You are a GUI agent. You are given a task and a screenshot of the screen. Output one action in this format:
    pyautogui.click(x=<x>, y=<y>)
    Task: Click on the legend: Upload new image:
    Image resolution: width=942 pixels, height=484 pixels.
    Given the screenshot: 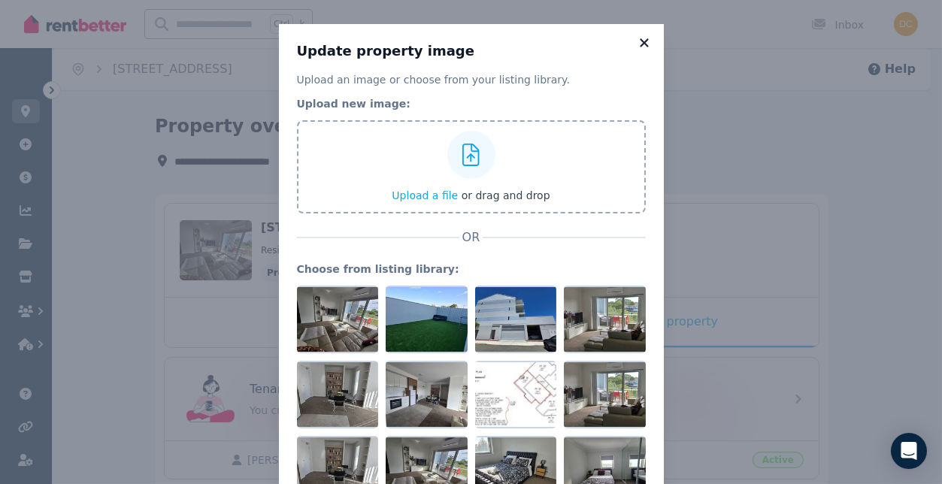 What is the action you would take?
    pyautogui.click(x=471, y=104)
    